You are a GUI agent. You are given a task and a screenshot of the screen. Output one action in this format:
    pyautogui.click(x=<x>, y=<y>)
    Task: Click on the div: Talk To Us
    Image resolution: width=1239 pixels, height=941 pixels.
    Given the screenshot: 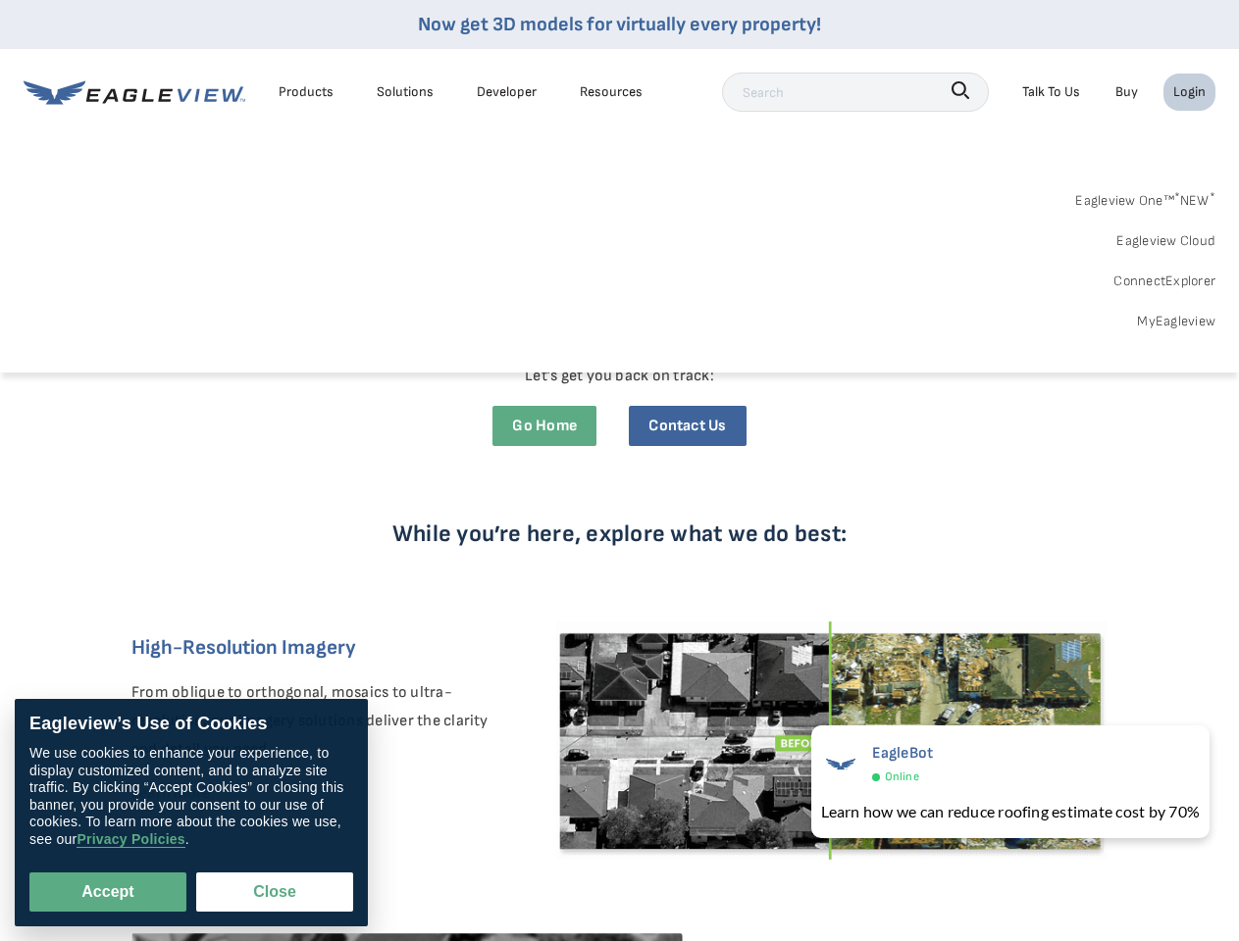 What is the action you would take?
    pyautogui.click(x=1050, y=91)
    